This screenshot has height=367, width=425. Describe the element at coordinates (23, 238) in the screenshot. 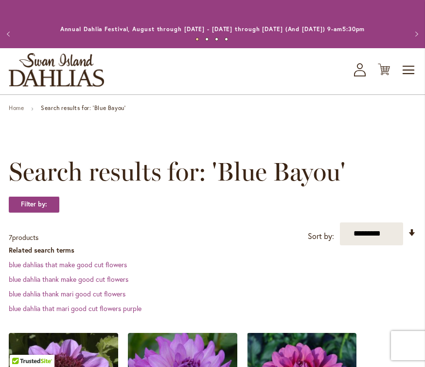

I see `p: products` at that location.